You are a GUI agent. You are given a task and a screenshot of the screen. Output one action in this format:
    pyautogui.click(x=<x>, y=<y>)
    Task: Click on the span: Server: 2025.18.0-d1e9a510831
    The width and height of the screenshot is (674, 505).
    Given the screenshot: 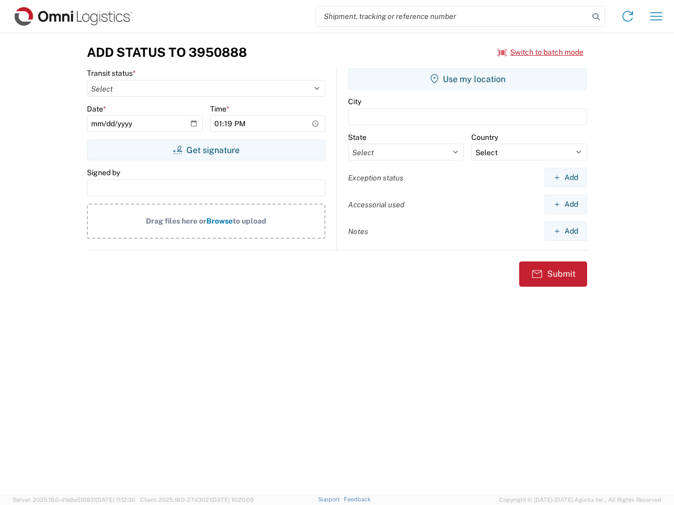 What is the action you would take?
    pyautogui.click(x=74, y=500)
    